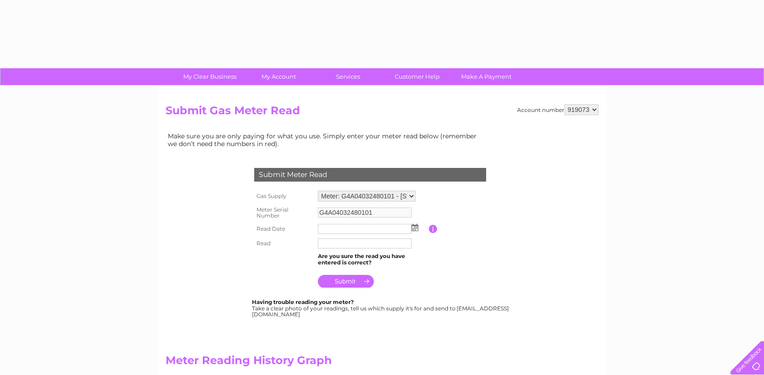 The height and width of the screenshot is (375, 764). I want to click on a: Services, so click(348, 76).